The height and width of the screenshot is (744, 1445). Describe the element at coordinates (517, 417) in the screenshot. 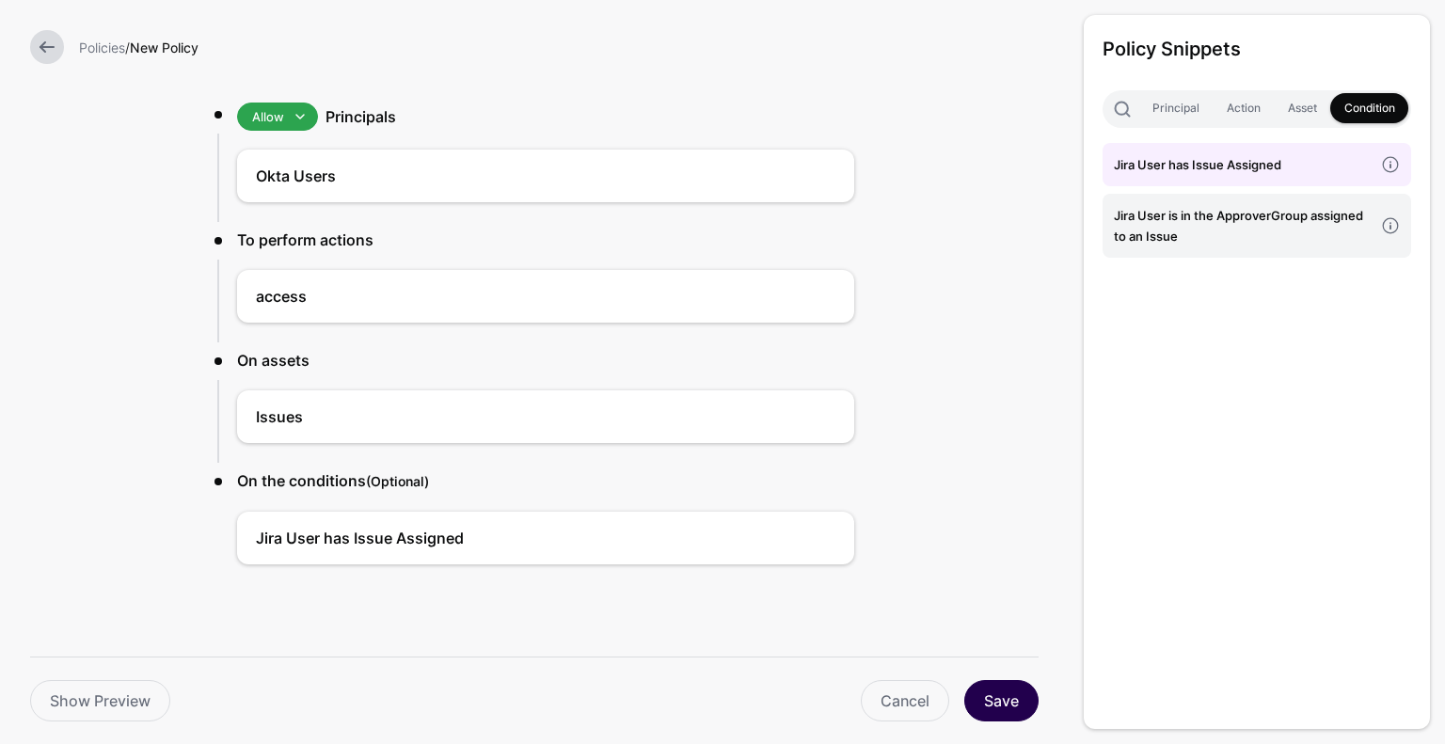

I see `h4: Issues` at that location.